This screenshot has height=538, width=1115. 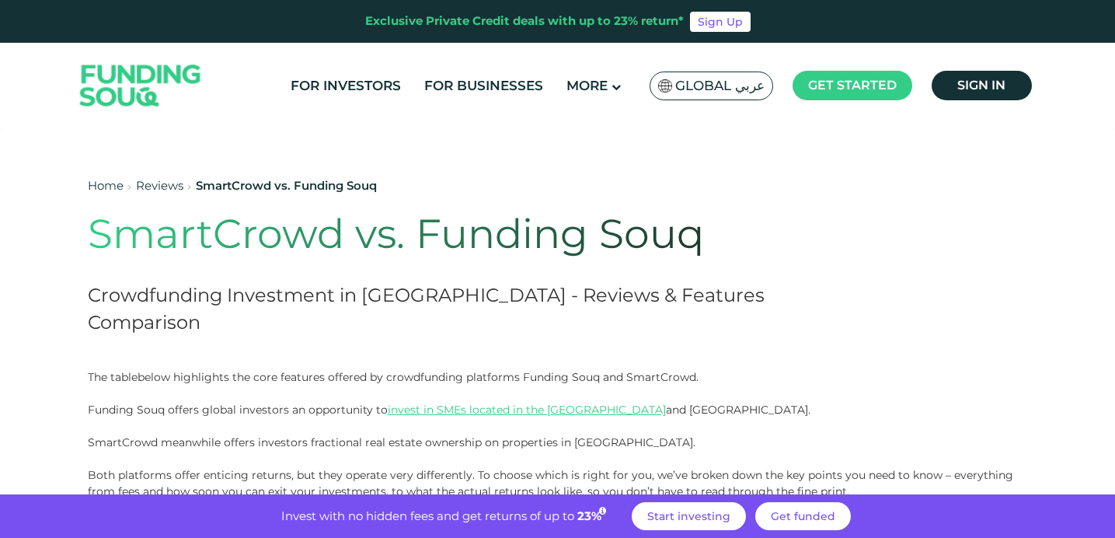 What do you see at coordinates (852, 85) in the screenshot?
I see `span: Get started` at bounding box center [852, 85].